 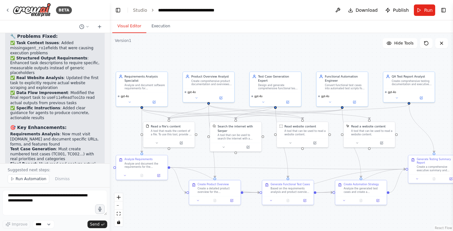 I want to click on span: Hide Tools, so click(x=404, y=43).